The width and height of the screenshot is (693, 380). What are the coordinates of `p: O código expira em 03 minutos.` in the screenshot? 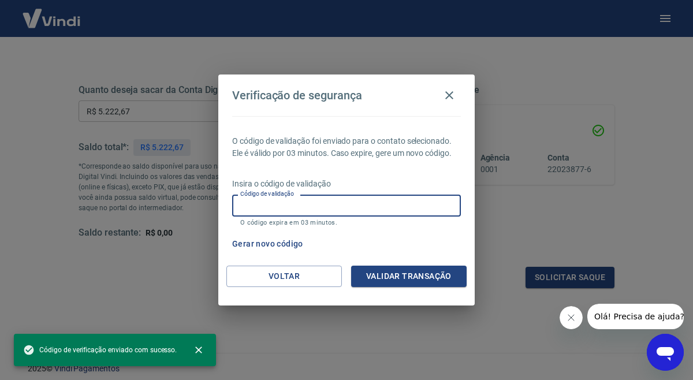 It's located at (347, 222).